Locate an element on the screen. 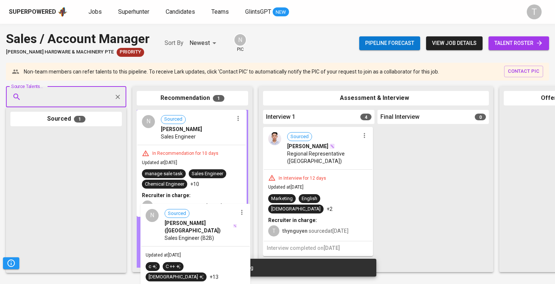 The width and height of the screenshot is (555, 284). a: Teams is located at coordinates (220, 12).